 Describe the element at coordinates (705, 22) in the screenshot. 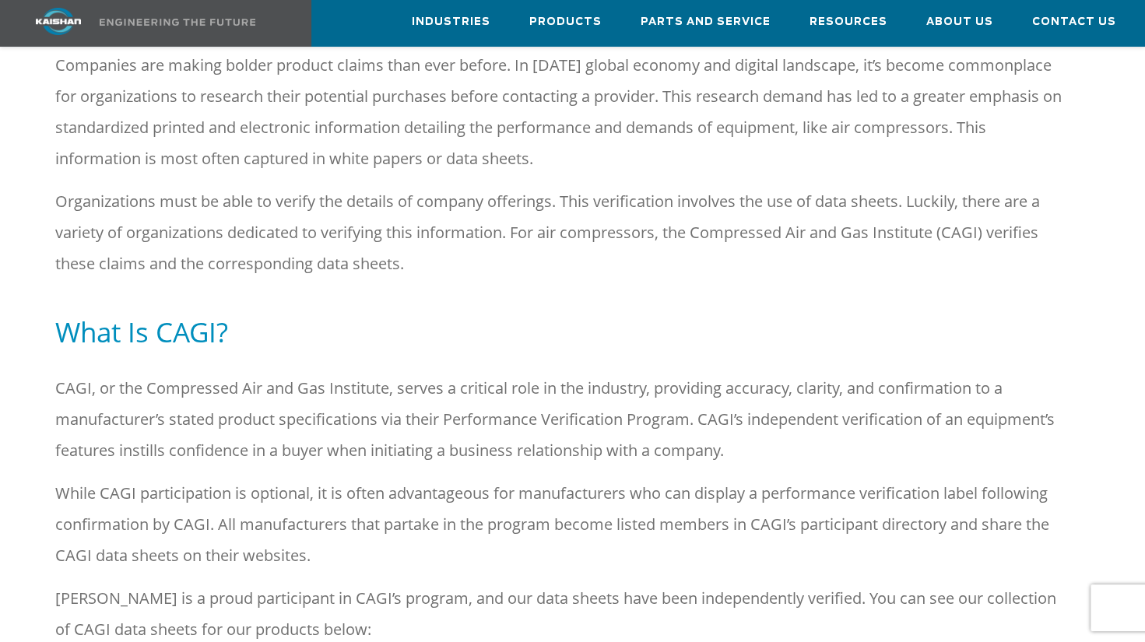

I see `a: Parts and Service` at that location.